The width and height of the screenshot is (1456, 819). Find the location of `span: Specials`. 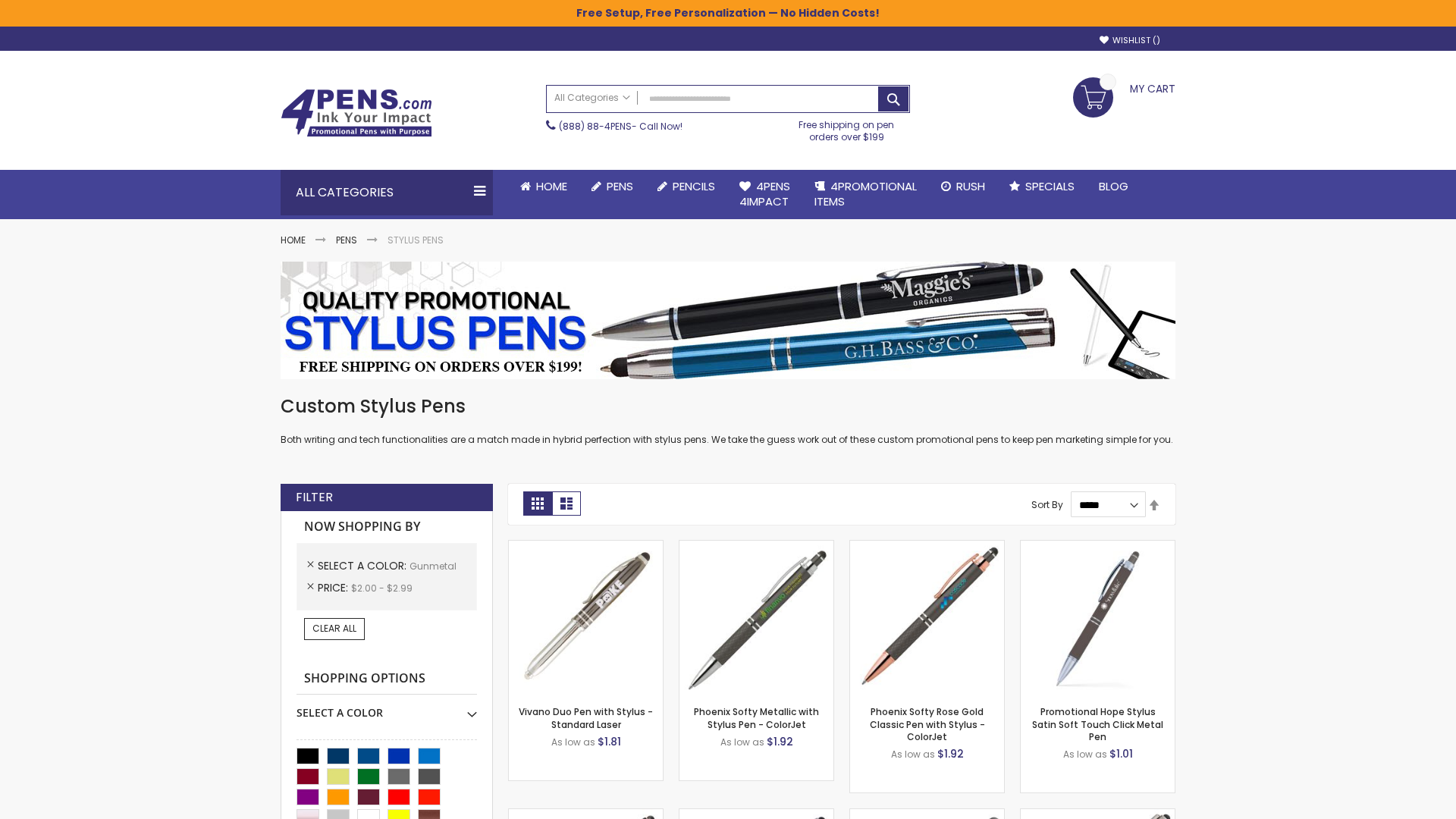

span: Specials is located at coordinates (1050, 186).